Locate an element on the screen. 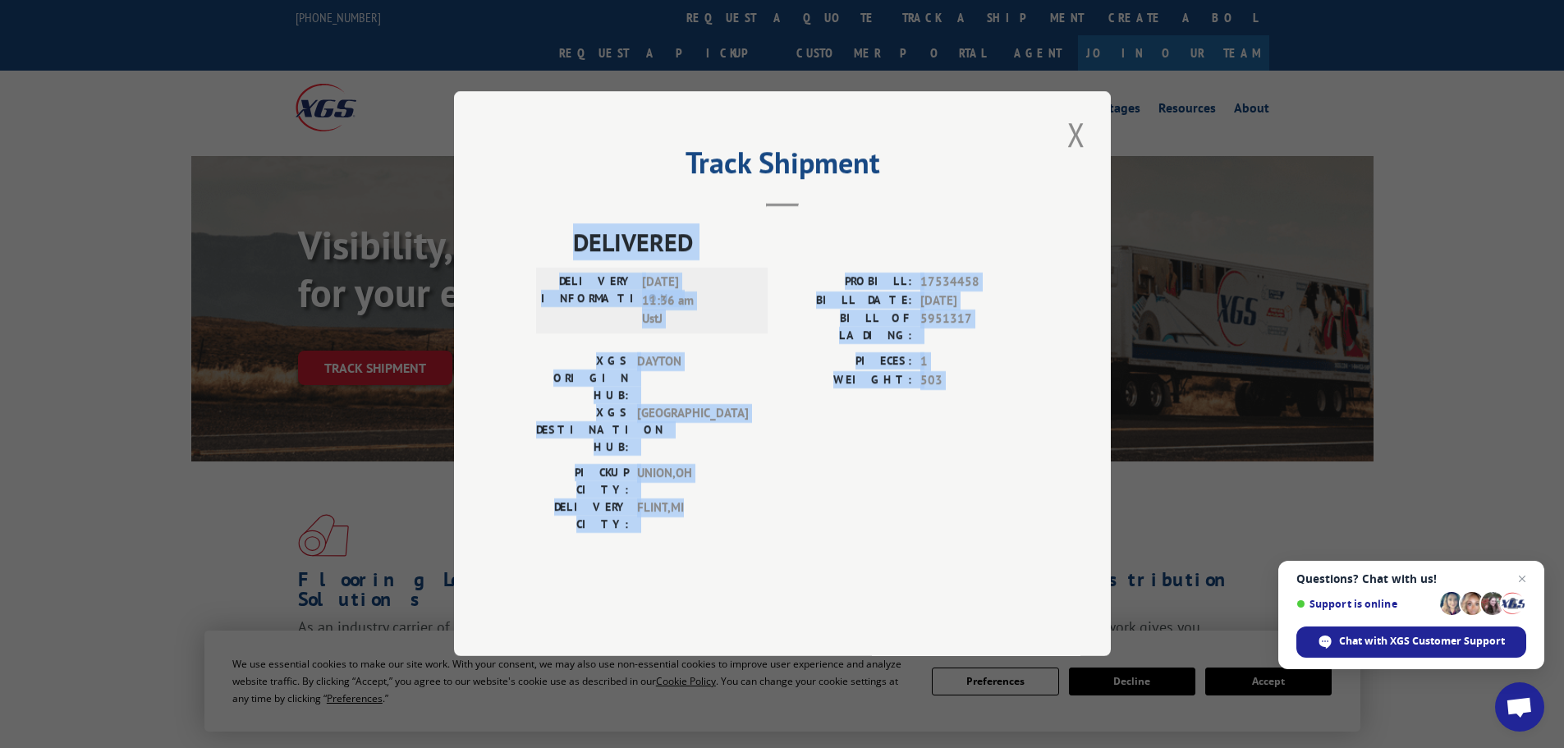 This screenshot has height=748, width=1564. span: DAYTON is located at coordinates (692, 378).